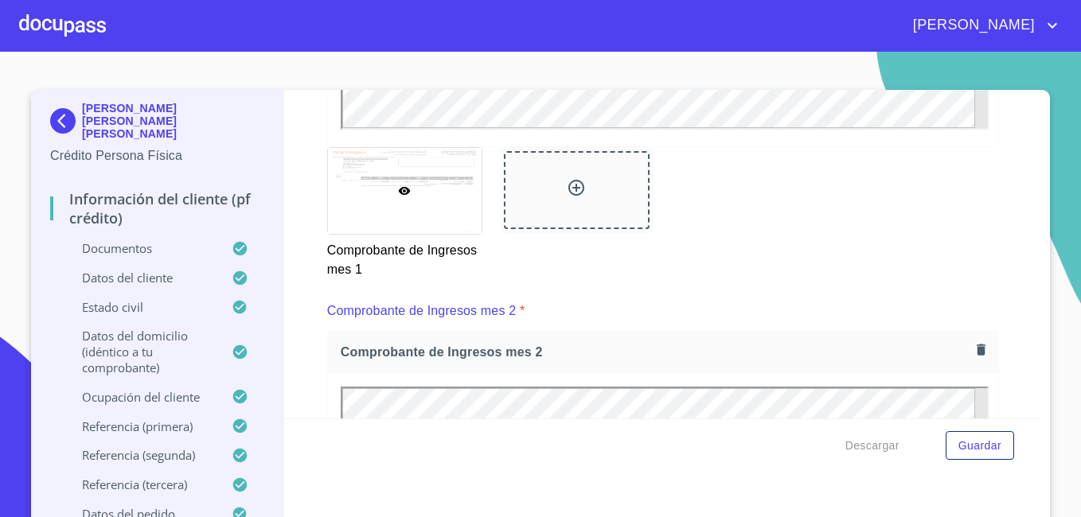 This screenshot has height=517, width=1081. I want to click on button: Descargar, so click(872, 446).